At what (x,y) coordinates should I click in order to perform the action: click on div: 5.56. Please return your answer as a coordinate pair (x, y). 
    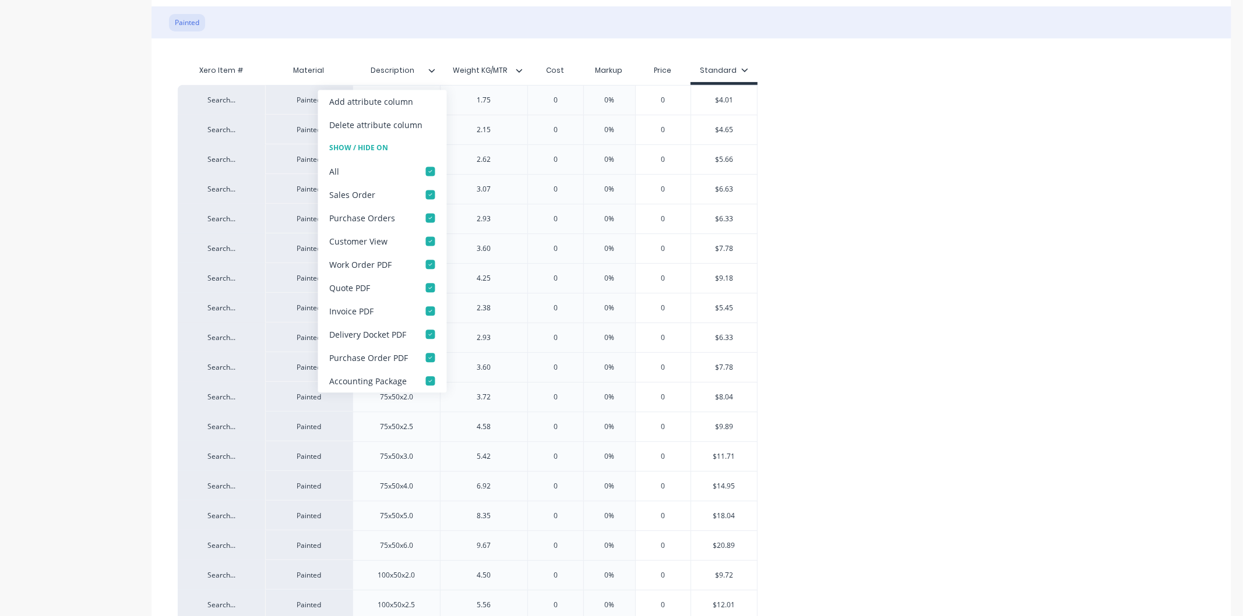
    Looking at the image, I should click on (484, 605).